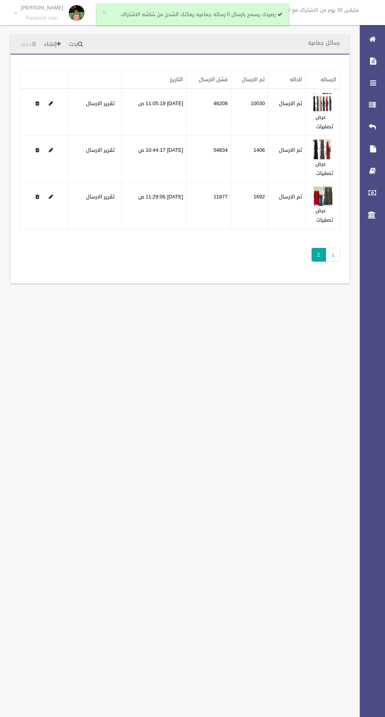 This screenshot has width=385, height=717. What do you see at coordinates (192, 15) in the screenshot?
I see `div: رصيدك يسمح بارسال 0 رساله جماعيه يمكنك الشحن من شاشه الاشتراك.` at bounding box center [192, 15].